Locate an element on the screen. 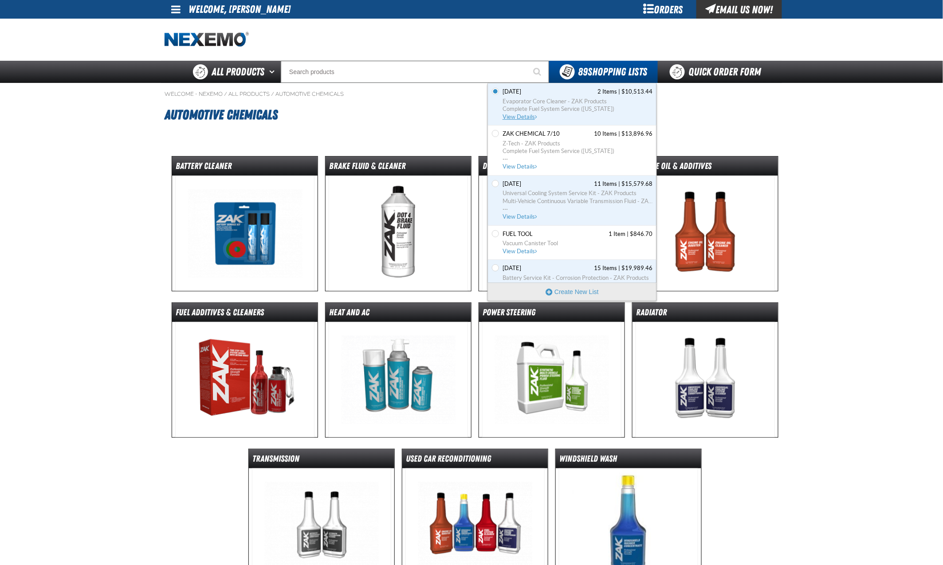  img: Power Steering is located at coordinates (552, 380).